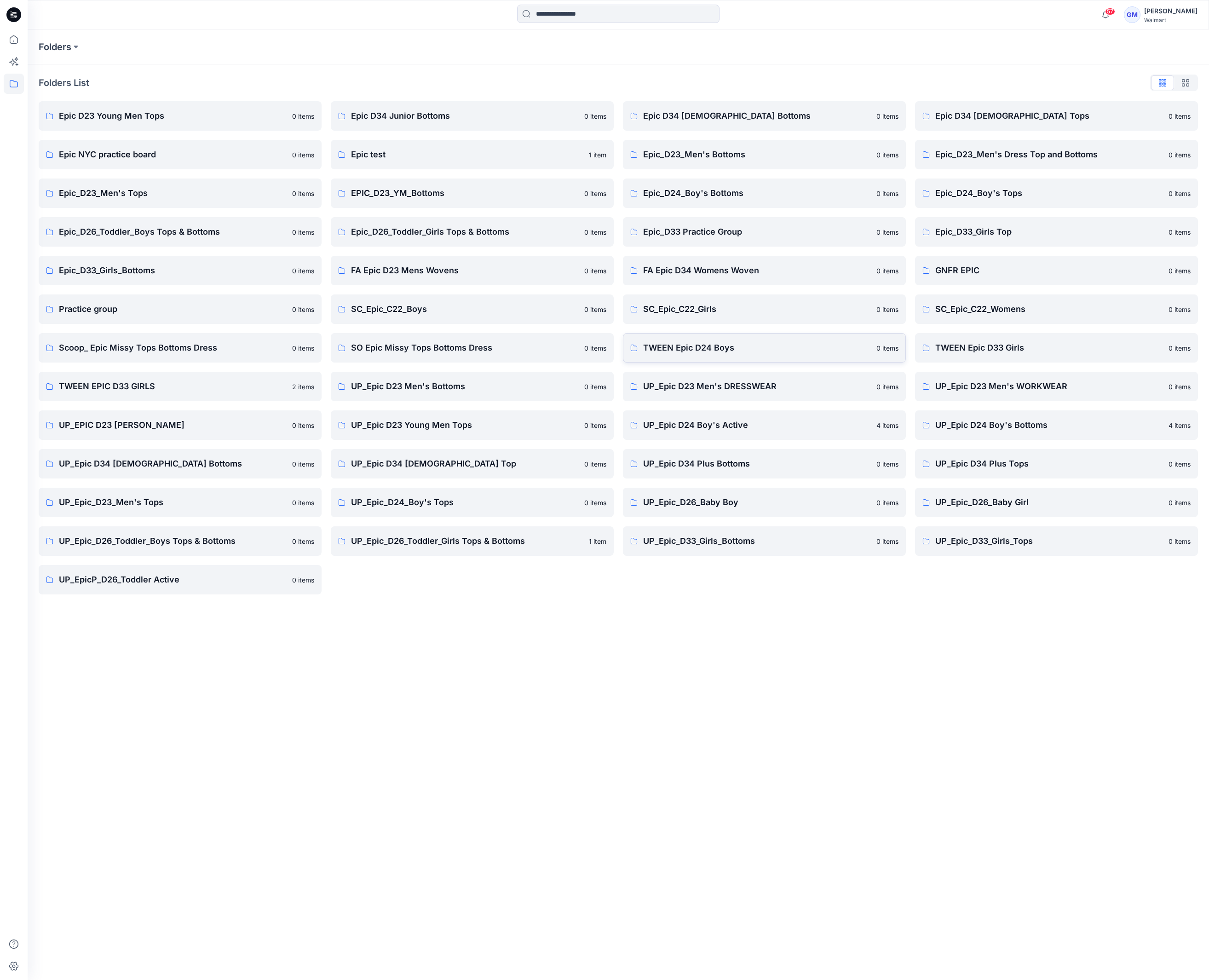  Describe the element at coordinates (1057, 502) in the screenshot. I see `a: UP_Epic_D26_Baby Girl0 items` at that location.